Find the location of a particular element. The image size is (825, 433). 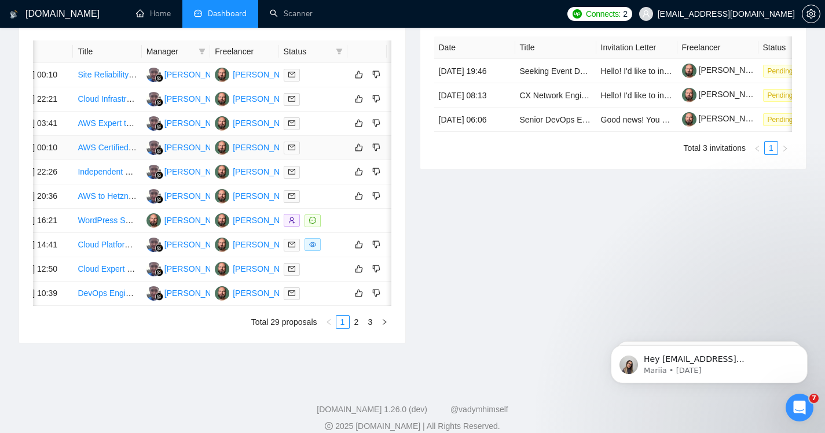

img: Profile image for Mariia is located at coordinates (35, 44).